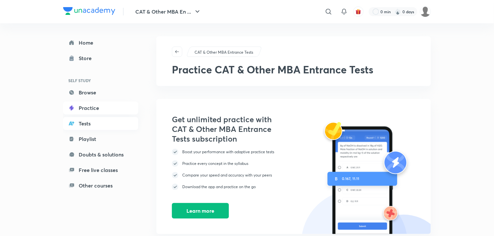 Image resolution: width=494 pixels, height=236 pixels. What do you see at coordinates (101, 170) in the screenshot?
I see `a: Free live classes` at bounding box center [101, 170].